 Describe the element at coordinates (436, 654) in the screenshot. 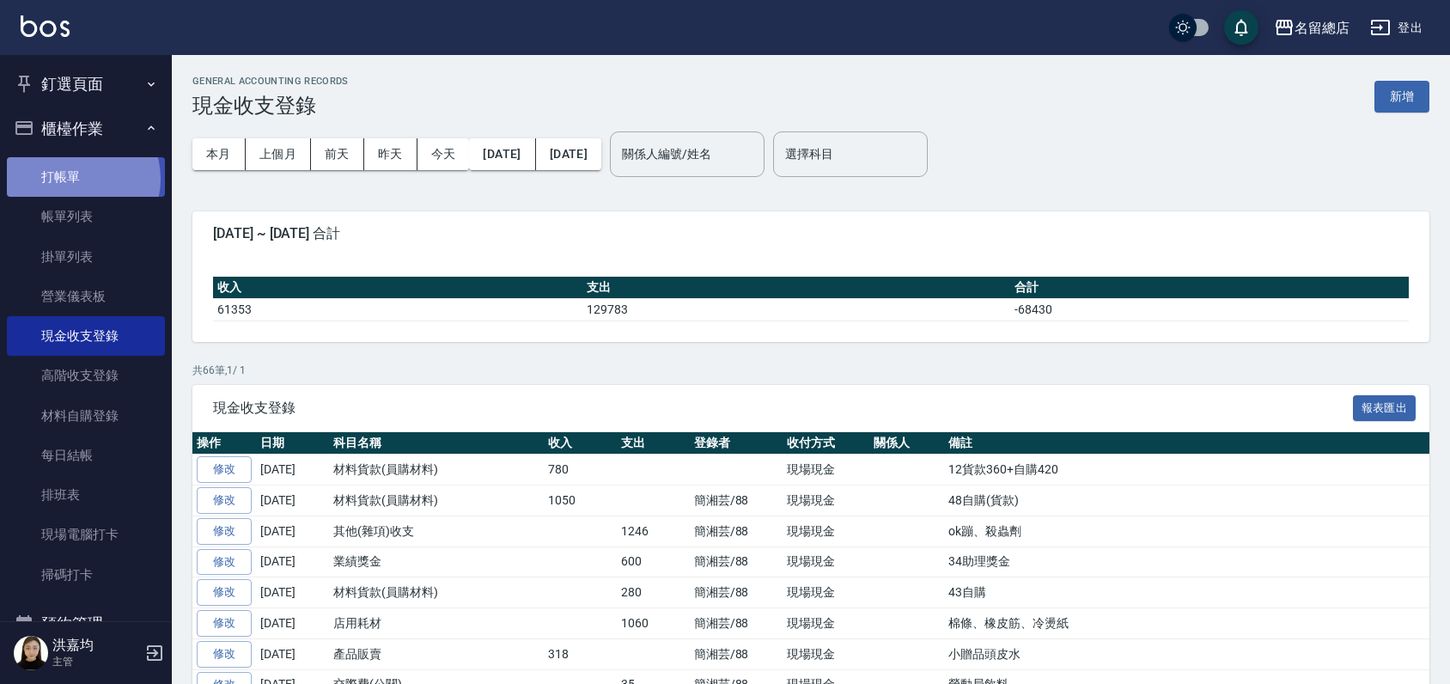

I see `td: 產品販賣` at that location.